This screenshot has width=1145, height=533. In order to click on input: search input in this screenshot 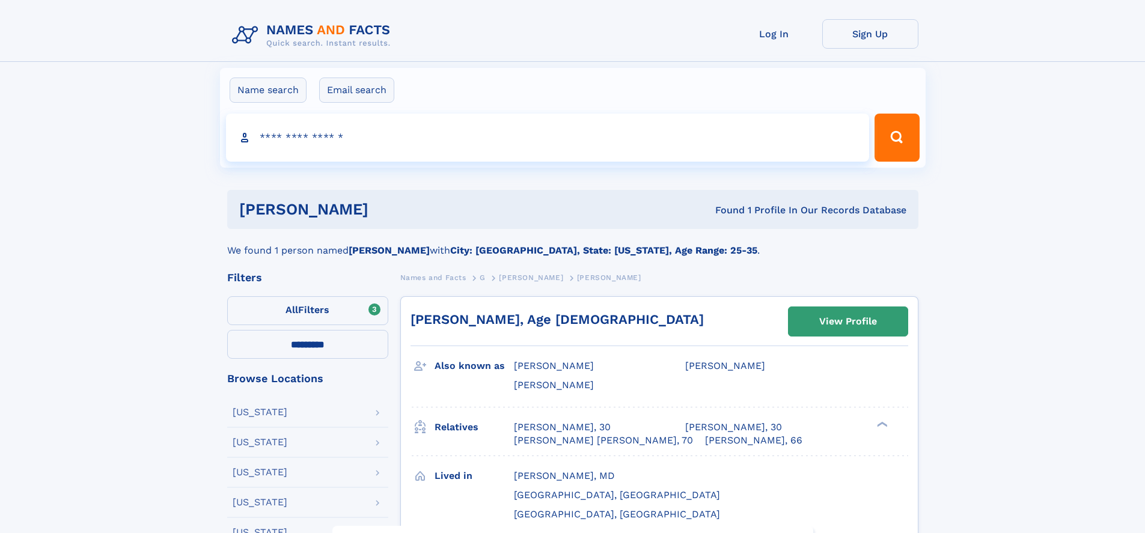, I will do `click(548, 138)`.